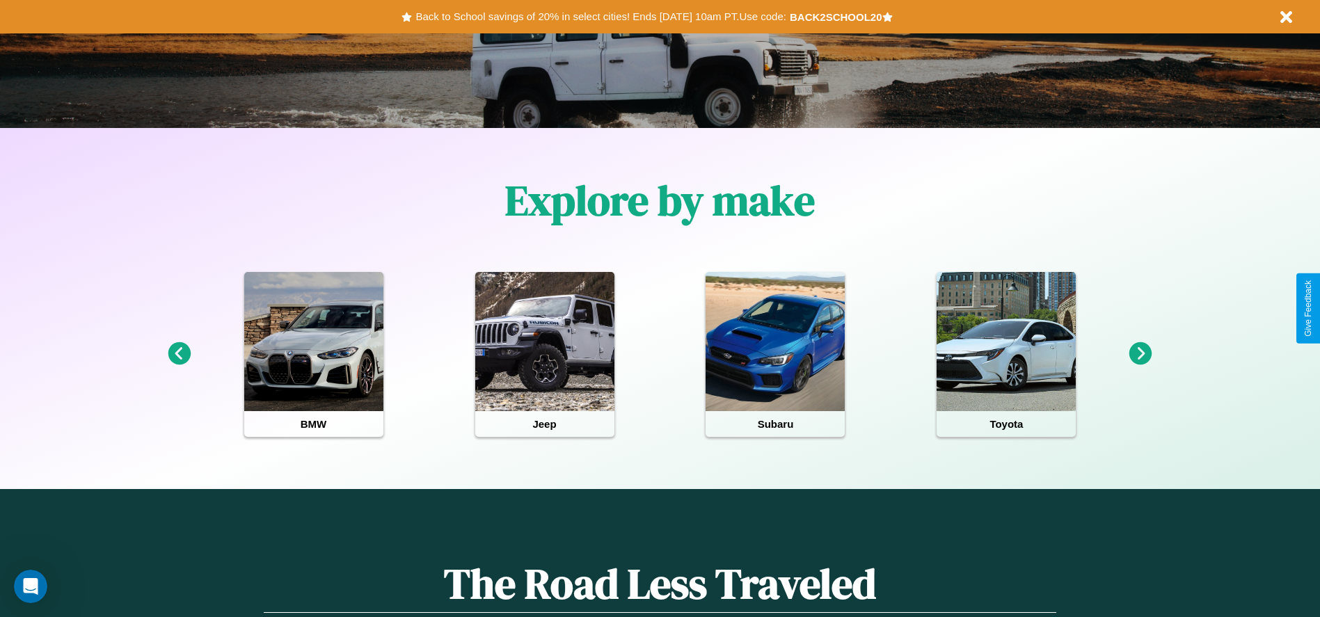 The width and height of the screenshot is (1320, 617). Describe the element at coordinates (314, 424) in the screenshot. I see `h4: BMW` at that location.